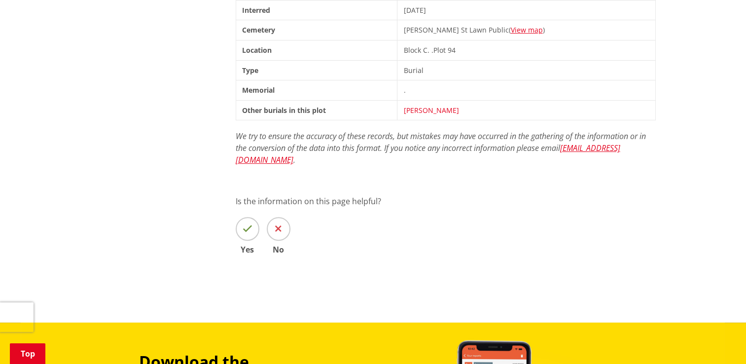 The image size is (746, 364). What do you see at coordinates (28, 354) in the screenshot?
I see `a: Top` at bounding box center [28, 354].